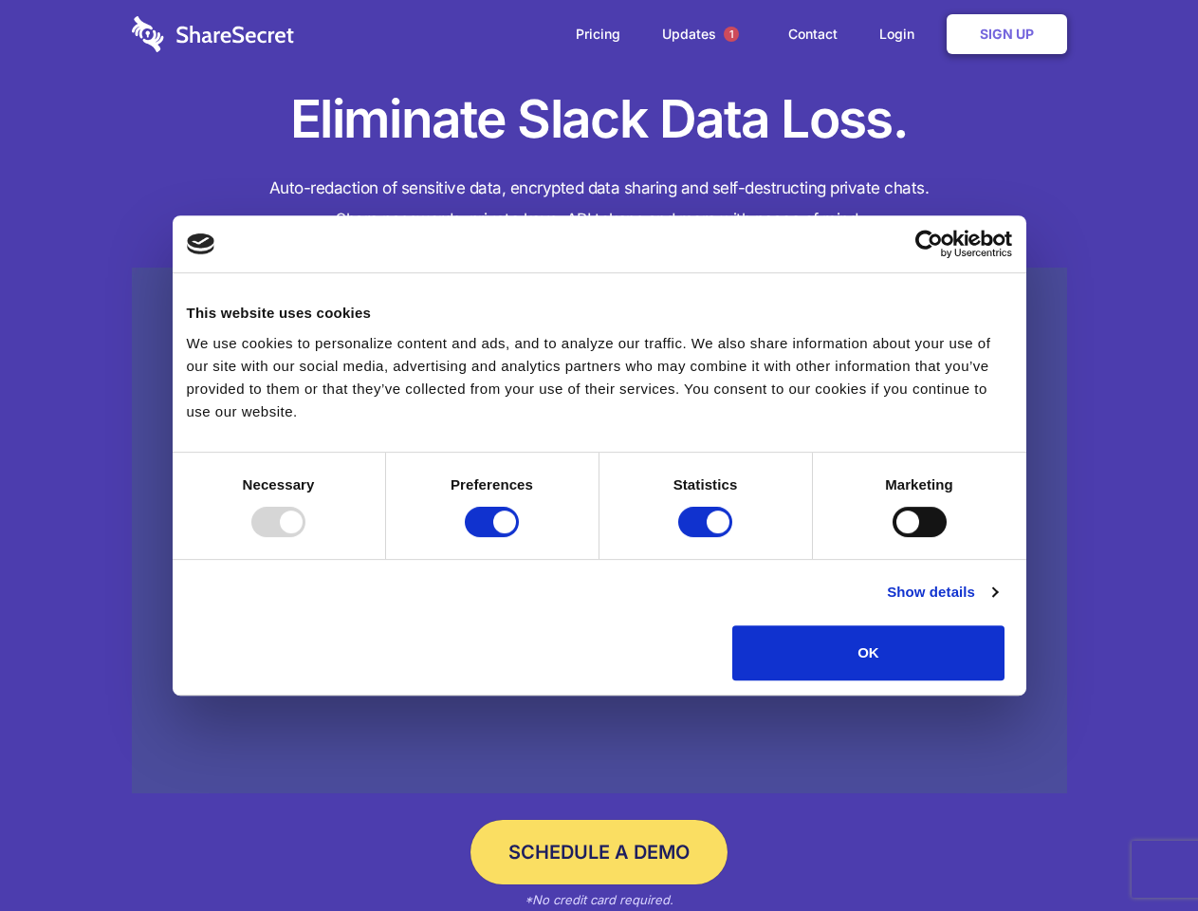 The height and width of the screenshot is (911, 1198). What do you see at coordinates (813, 34) in the screenshot?
I see `a: Contact` at bounding box center [813, 34].